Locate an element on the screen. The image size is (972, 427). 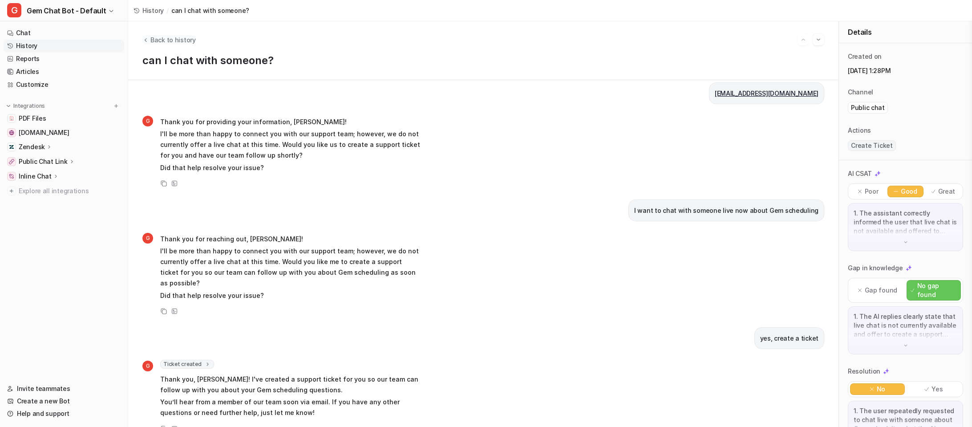
p: Created on is located at coordinates (864, 57).